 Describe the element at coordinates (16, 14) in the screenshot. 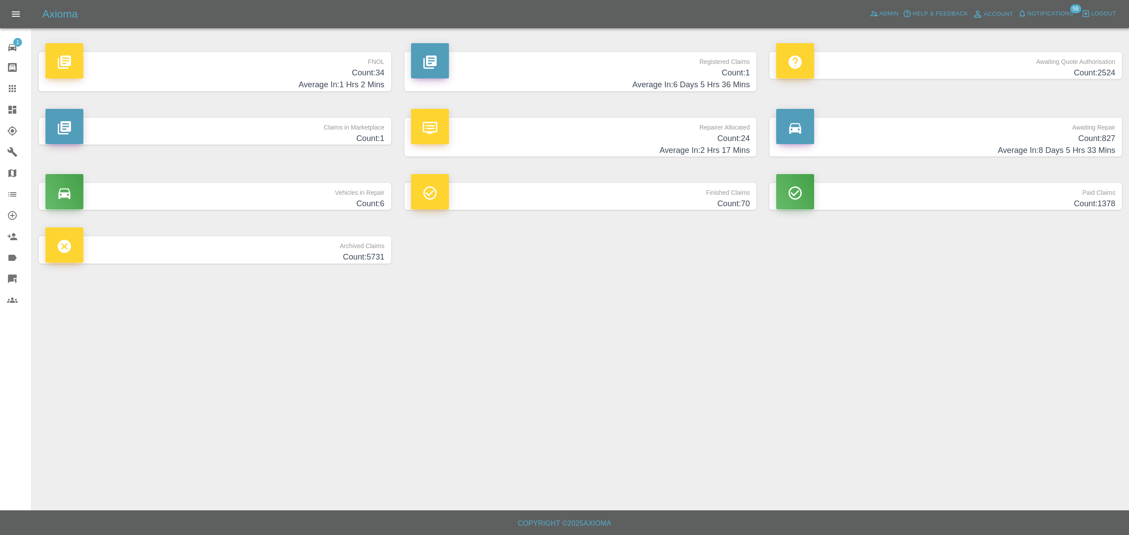

I see `button: Open drawer` at that location.